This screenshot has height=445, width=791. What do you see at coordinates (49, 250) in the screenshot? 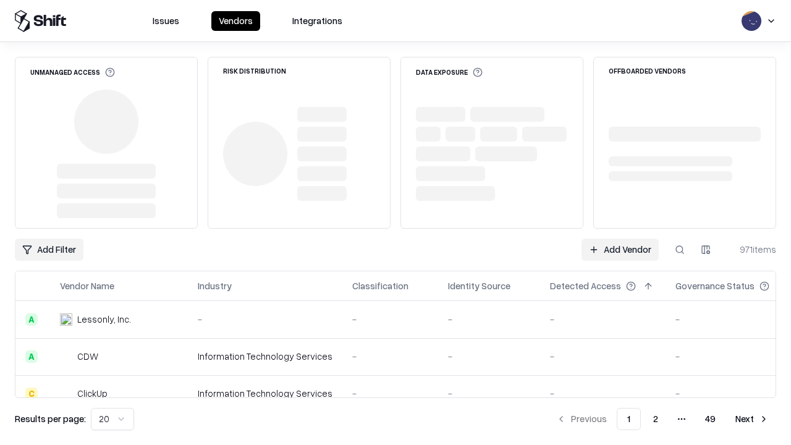
I see `button: Add Filter` at bounding box center [49, 250].